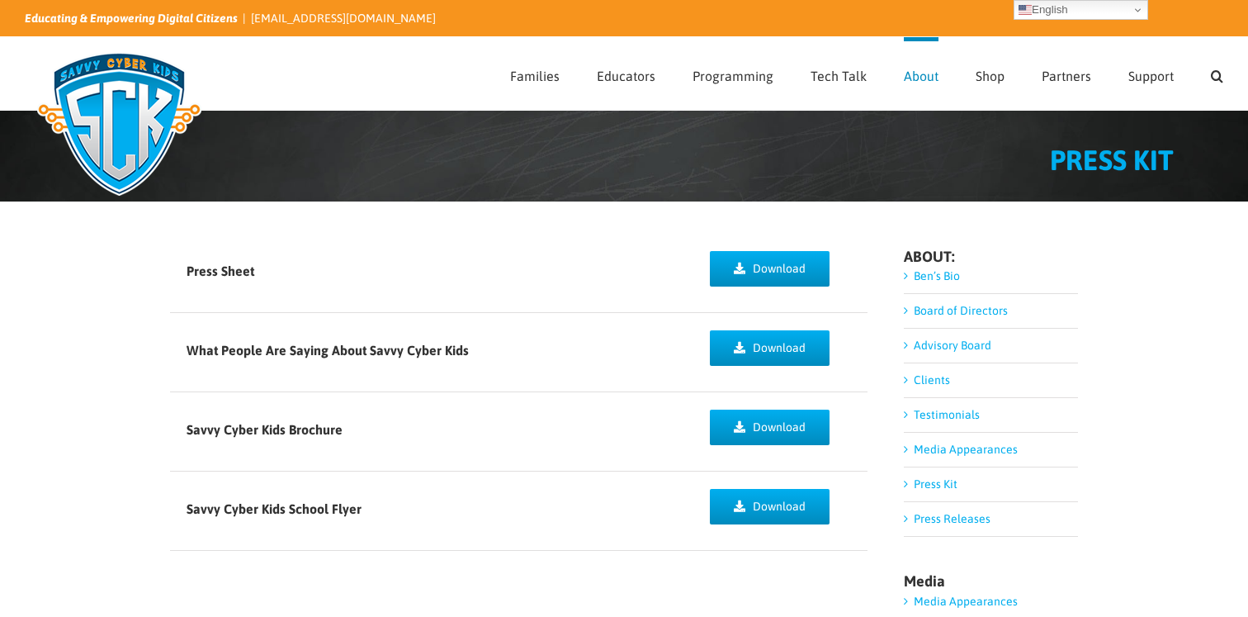 The width and height of the screenshot is (1248, 617). I want to click on a: Board of Directors, so click(961, 310).